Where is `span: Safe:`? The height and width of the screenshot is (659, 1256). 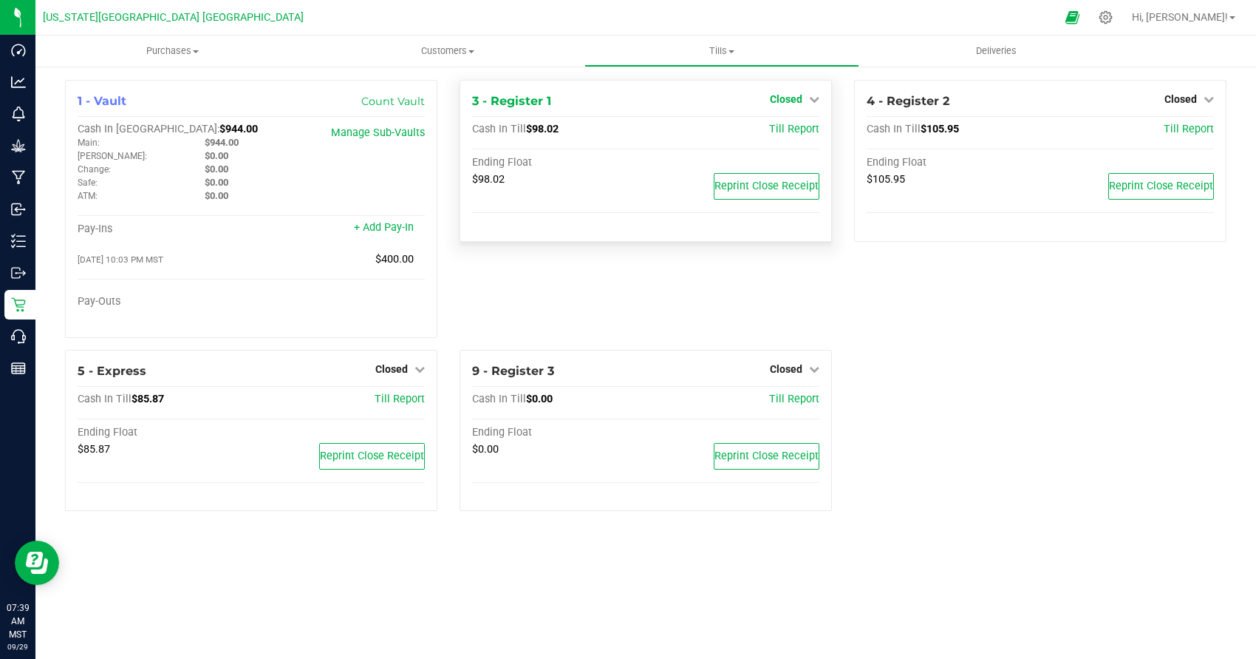
span: Safe: is located at coordinates (87, 183).